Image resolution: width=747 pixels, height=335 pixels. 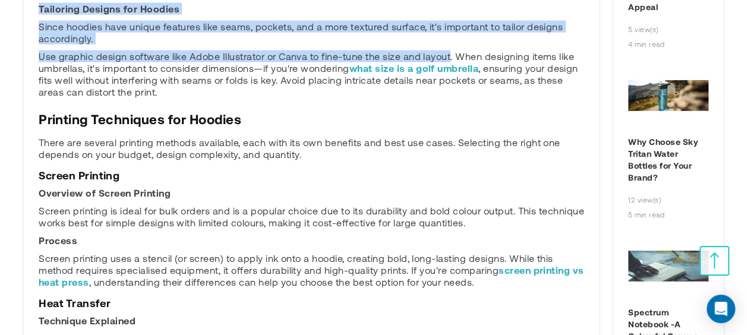 I want to click on a: screen printing vs heat press, so click(x=311, y=276).